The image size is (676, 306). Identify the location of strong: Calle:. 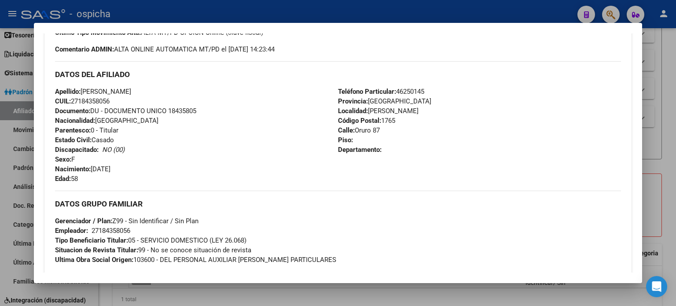
(346, 130).